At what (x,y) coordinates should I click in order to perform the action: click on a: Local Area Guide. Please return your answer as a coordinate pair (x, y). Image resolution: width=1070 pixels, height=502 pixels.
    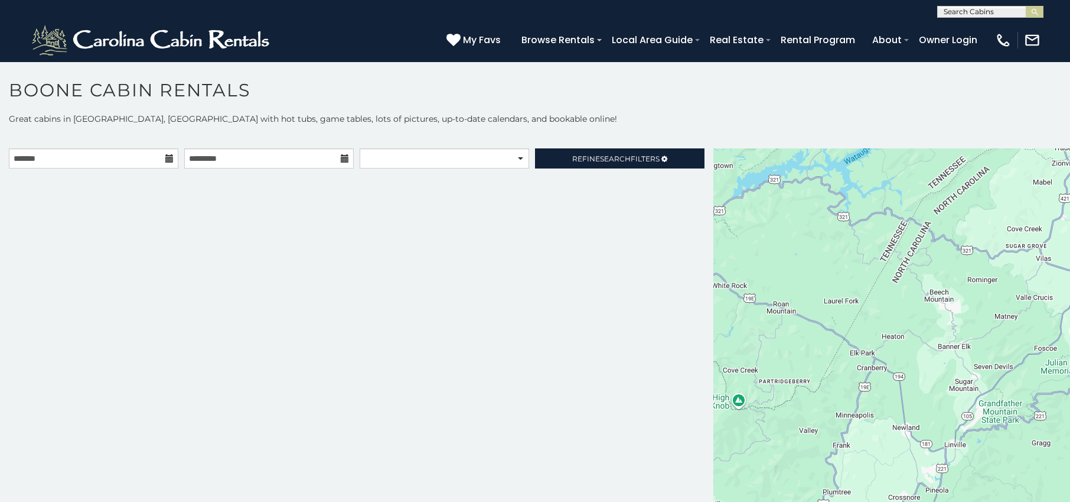
    Looking at the image, I should click on (652, 40).